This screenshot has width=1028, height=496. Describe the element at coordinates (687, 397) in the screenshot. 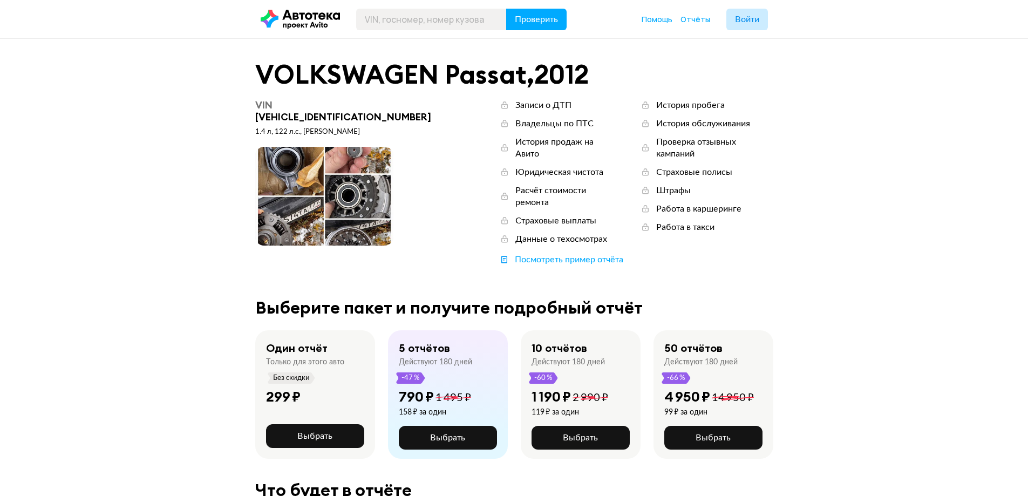

I see `div: 4 950 ₽` at that location.